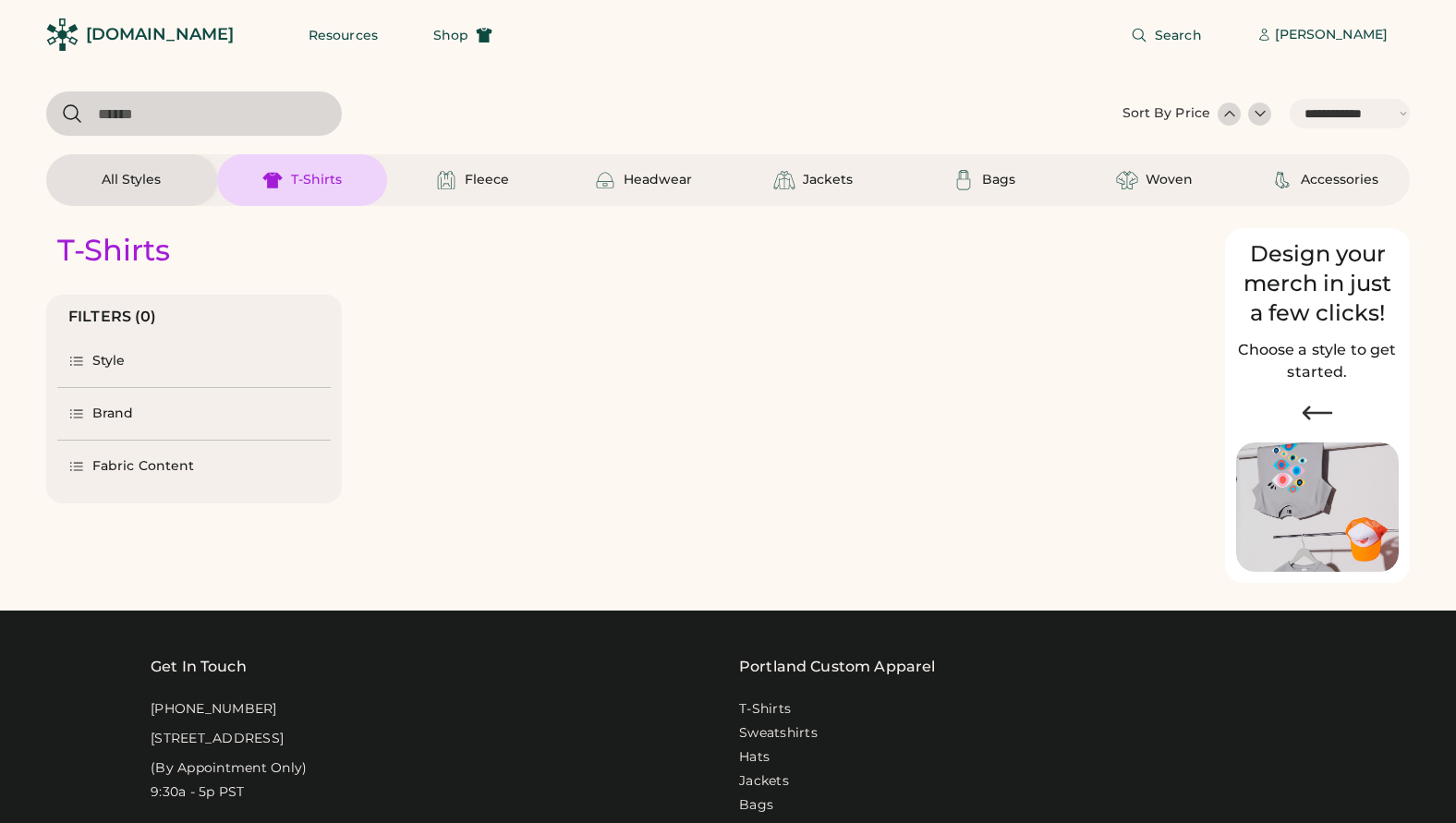 The width and height of the screenshot is (1456, 823). I want to click on img: Image of Lisa Congdon Eye Print on T-Shirt and Hat, so click(1318, 507).